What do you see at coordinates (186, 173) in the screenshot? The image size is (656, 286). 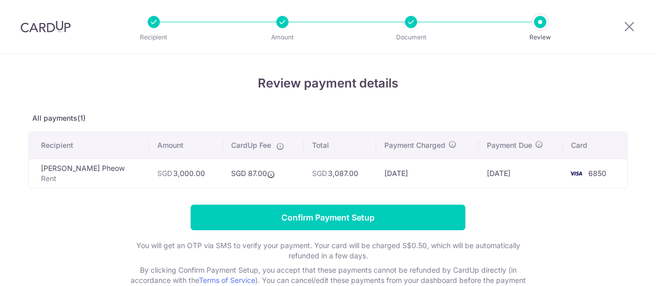 I see `td: 3,000.00` at bounding box center [186, 173].